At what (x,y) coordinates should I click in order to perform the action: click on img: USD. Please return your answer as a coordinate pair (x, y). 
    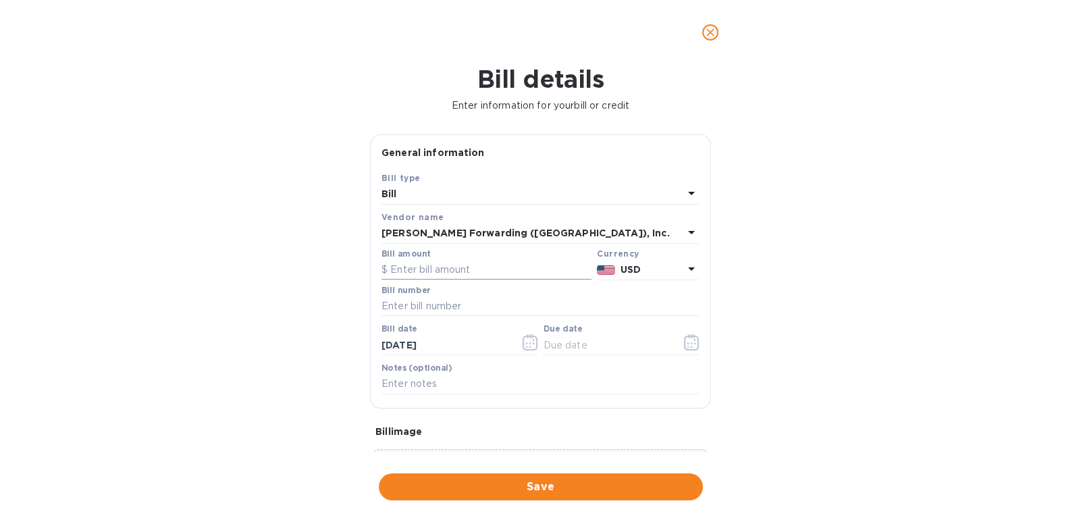
    Looking at the image, I should click on (606, 270).